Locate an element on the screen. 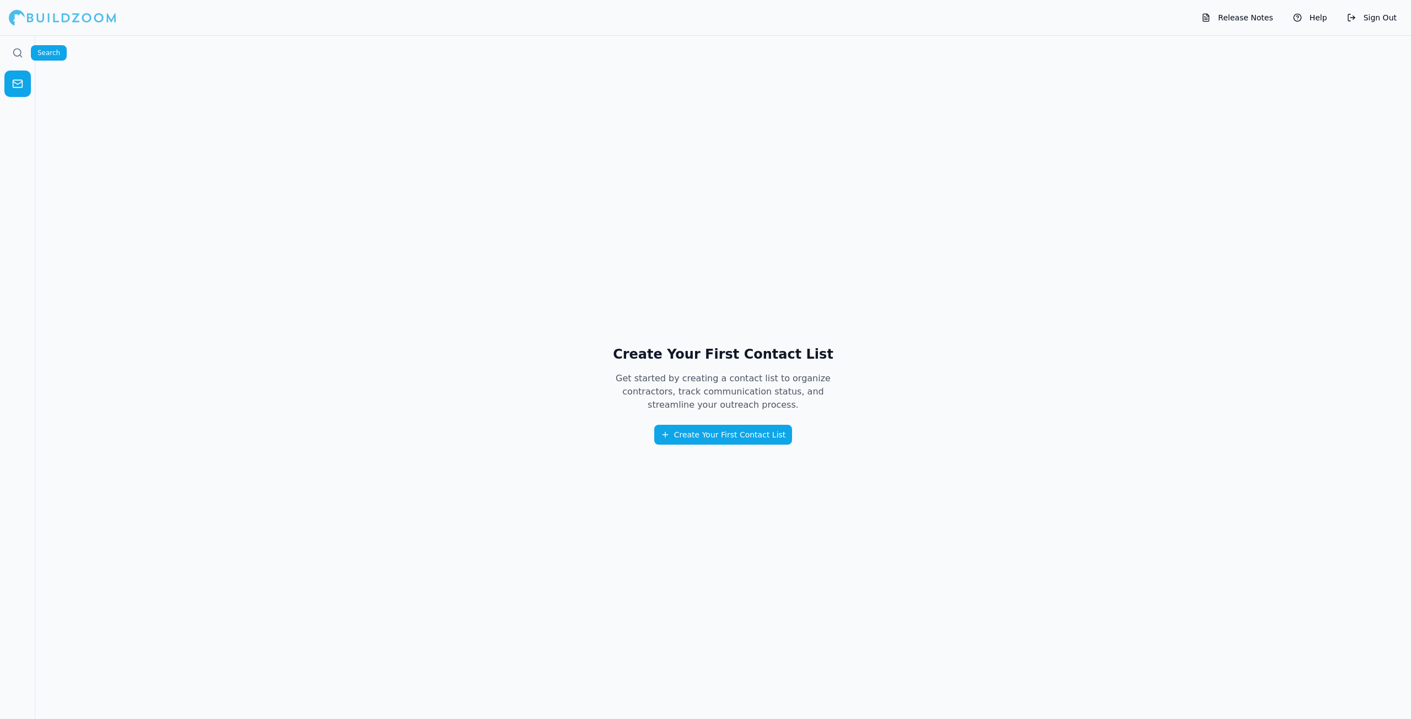 Image resolution: width=1411 pixels, height=719 pixels. button: Release Notes is located at coordinates (1237, 18).